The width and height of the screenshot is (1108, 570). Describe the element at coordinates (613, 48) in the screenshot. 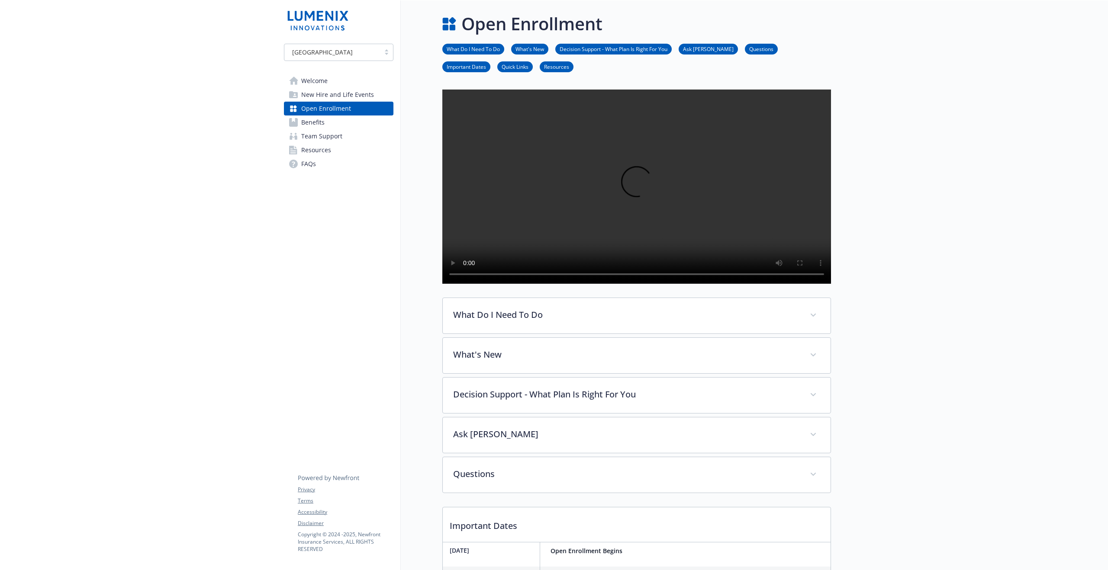

I see `a: Decision Support - What Plan Is Right For You` at that location.